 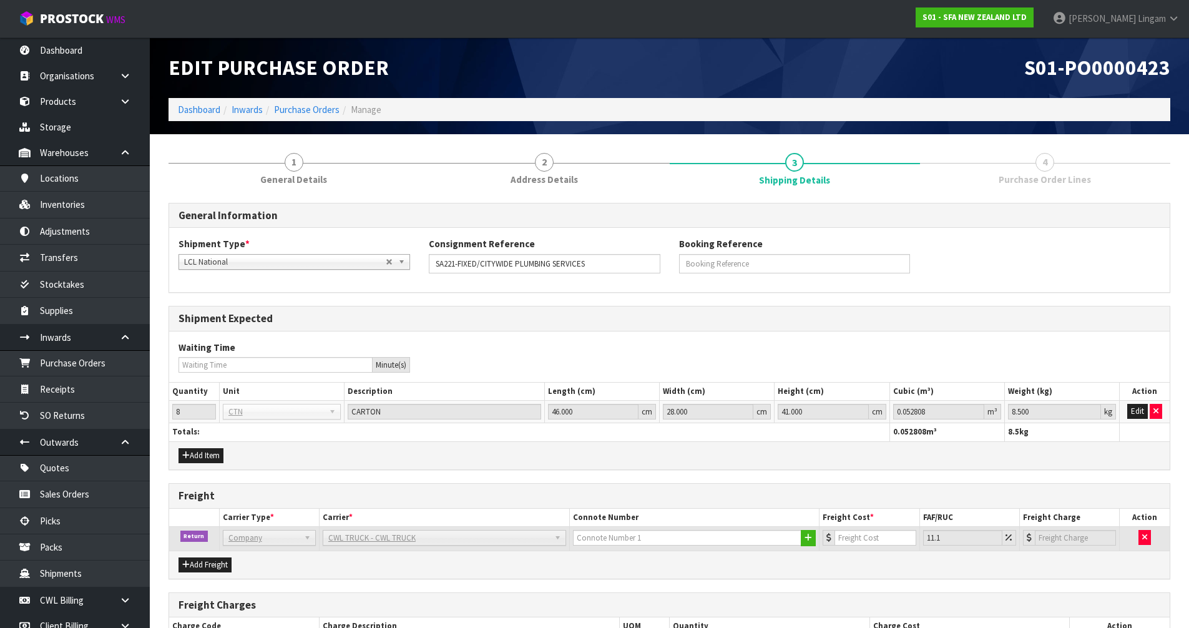 What do you see at coordinates (669, 318) in the screenshot?
I see `h3: Shipment Expected` at bounding box center [669, 318].